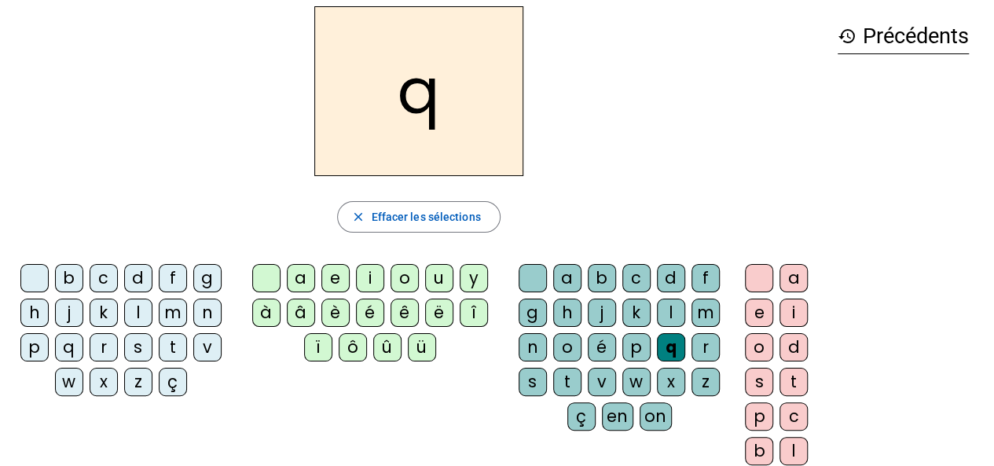  I want to click on span: Effacer les sélections, so click(425, 217).